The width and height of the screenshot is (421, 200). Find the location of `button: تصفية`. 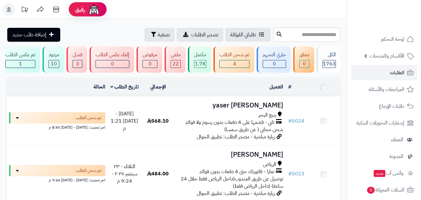

button: تصفية is located at coordinates (160, 35).